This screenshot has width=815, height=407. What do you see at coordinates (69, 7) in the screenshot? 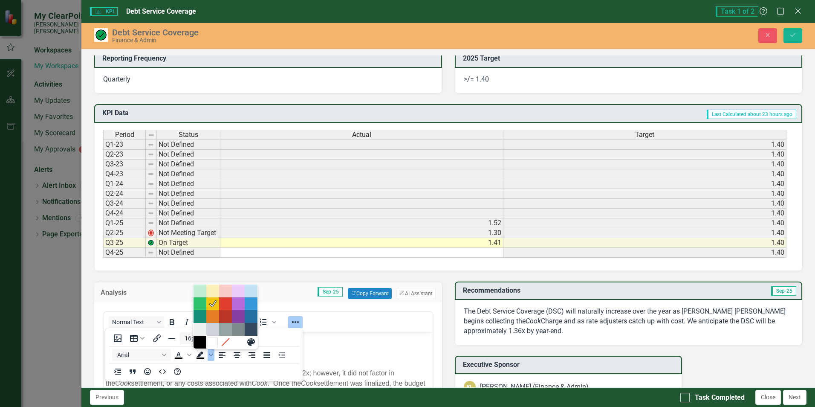
I see `span: 1.41x` at bounding box center [69, 7].